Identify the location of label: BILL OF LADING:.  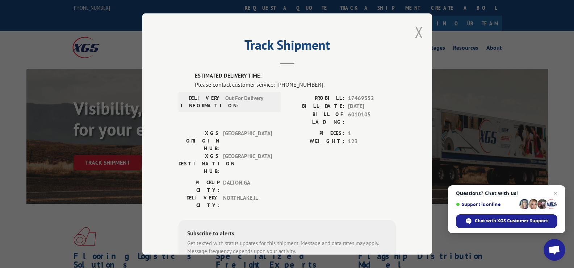
(316, 118).